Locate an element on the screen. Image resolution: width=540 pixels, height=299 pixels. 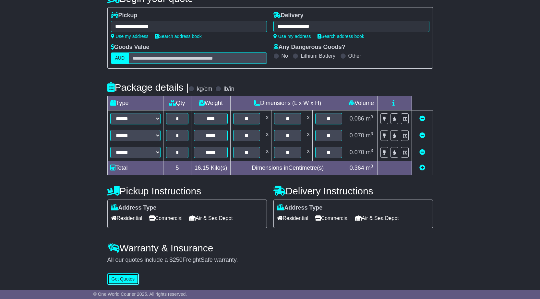
span: © One World Courier 2025. All rights reserved. is located at coordinates (140, 295).